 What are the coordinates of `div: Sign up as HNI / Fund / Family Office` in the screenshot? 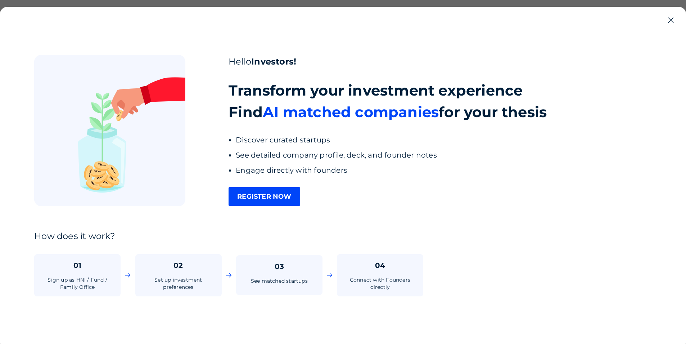 It's located at (77, 283).